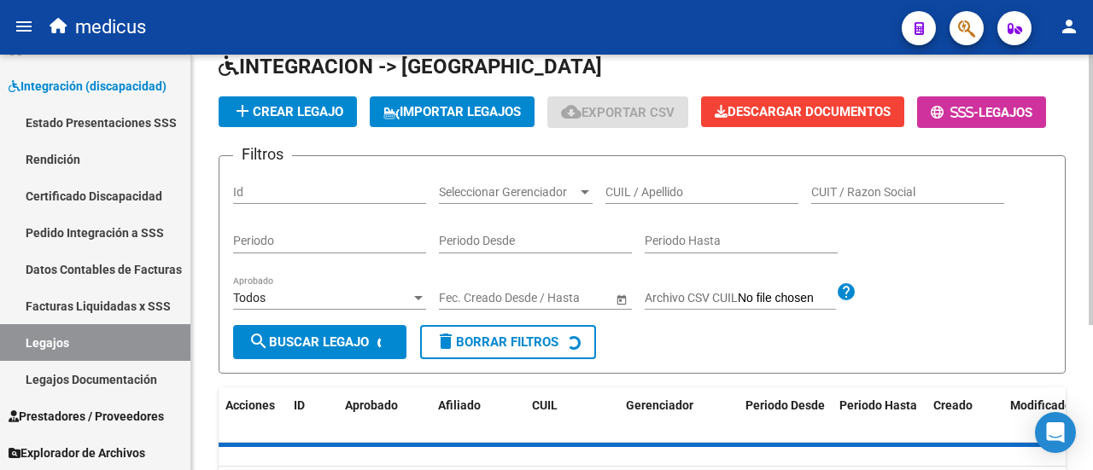  What do you see at coordinates (110, 27) in the screenshot?
I see `span: medicus` at bounding box center [110, 27].